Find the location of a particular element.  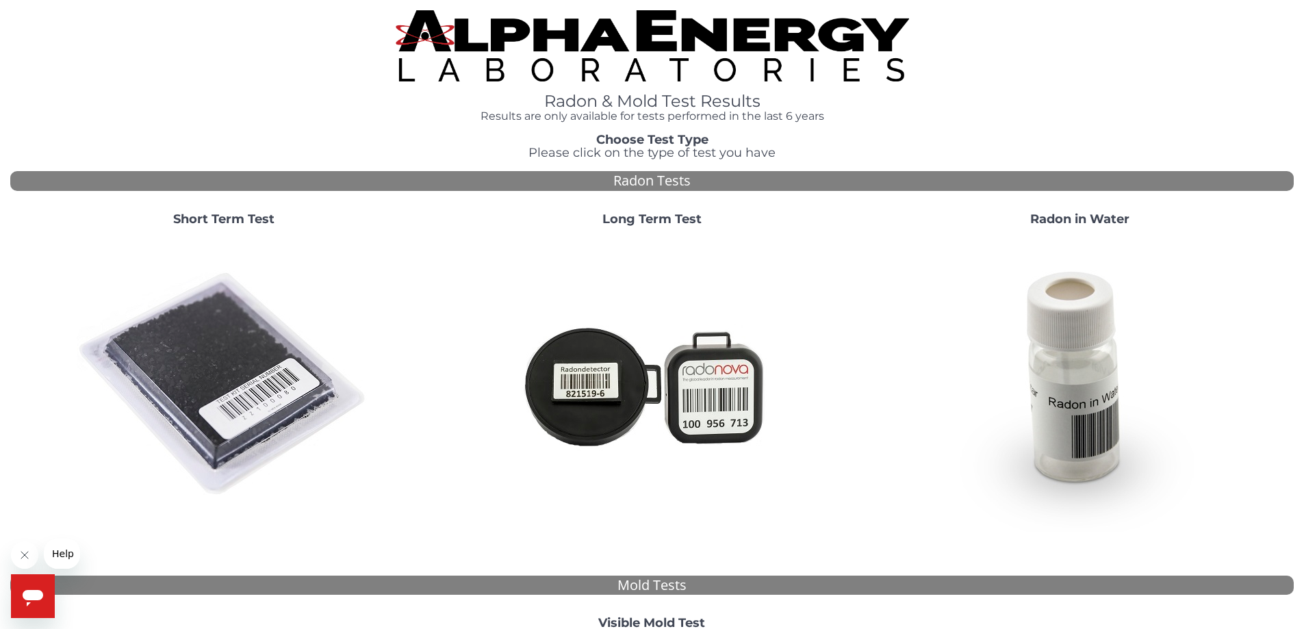

span: Please click on the type of test you have is located at coordinates (652, 153).